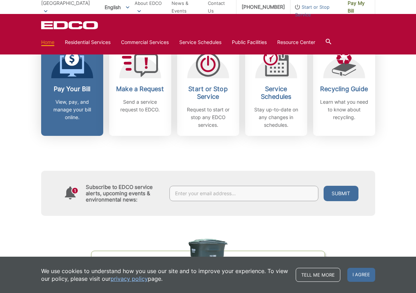 This screenshot has height=293, width=416. I want to click on p: Stay up-to-date on any changes in schedules., so click(276, 117).